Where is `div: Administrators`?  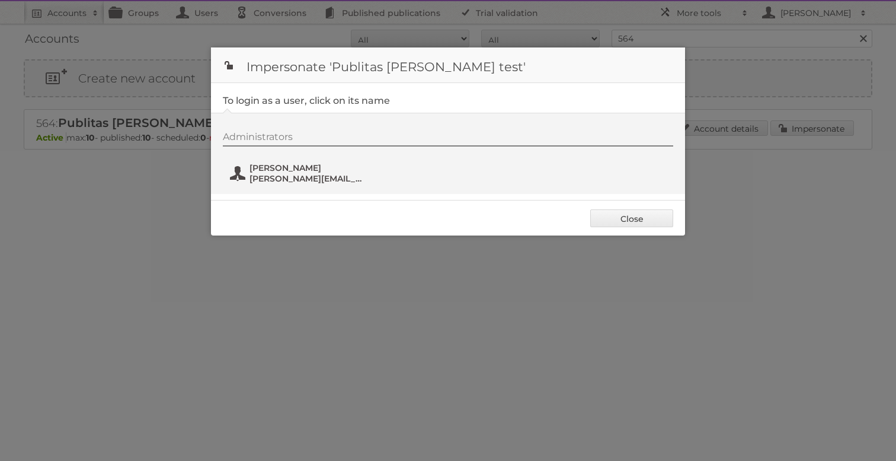
div: Administrators is located at coordinates (448, 139).